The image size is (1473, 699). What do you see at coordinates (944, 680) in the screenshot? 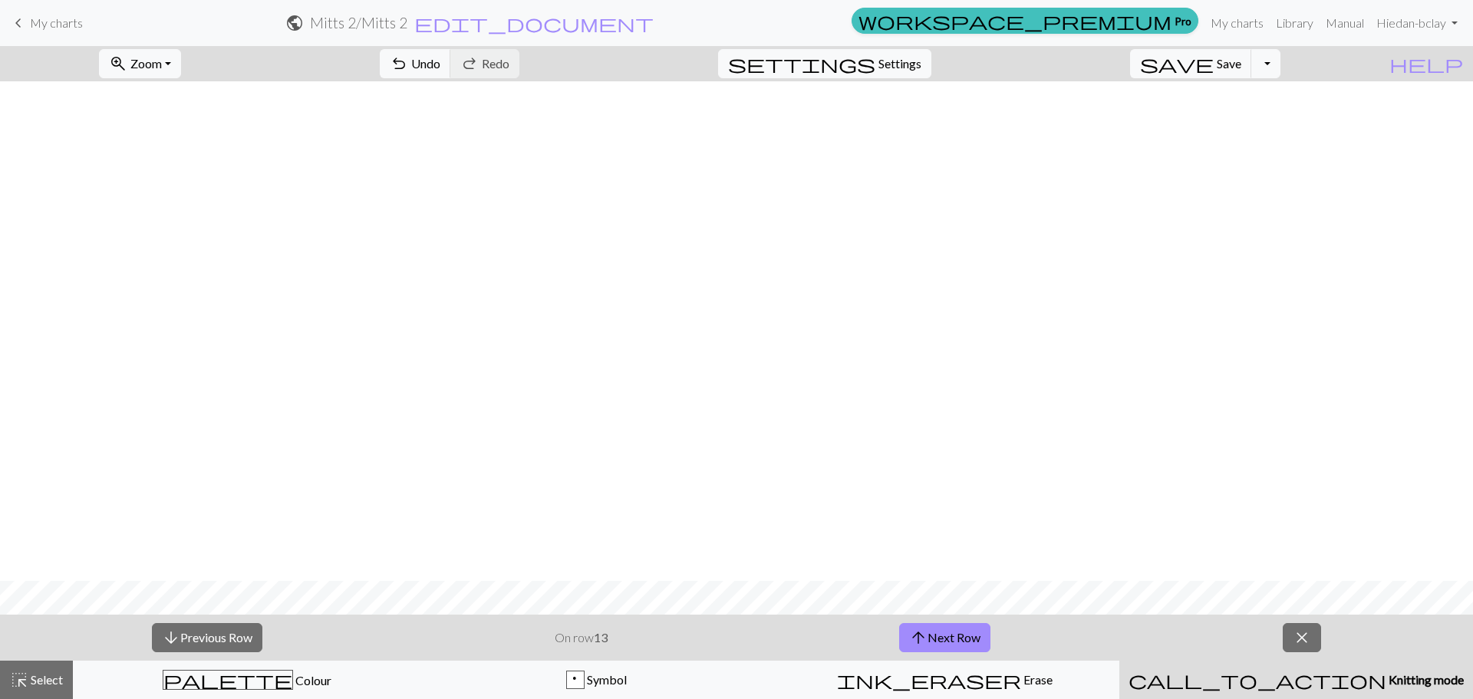
I see `button: Erase` at bounding box center [944, 680].